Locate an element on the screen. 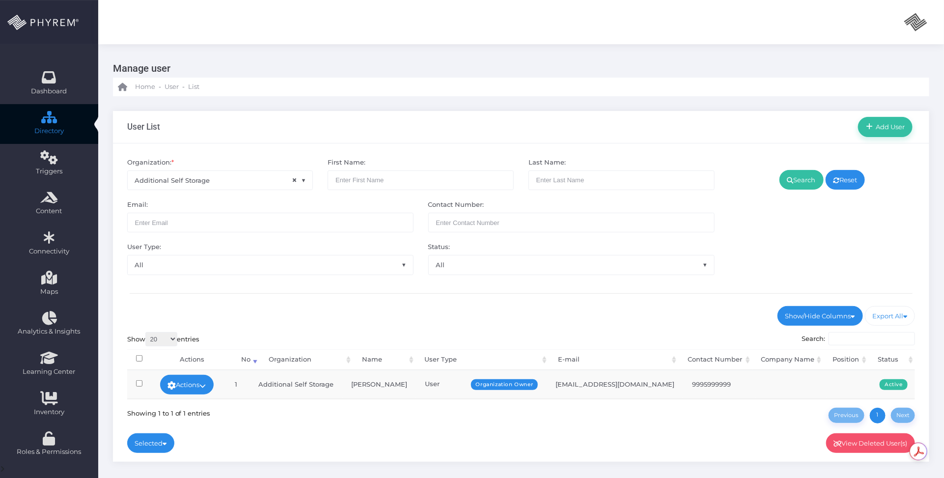 The height and width of the screenshot is (478, 944). th: Organization: activate to sort column ascending is located at coordinates (306, 359).